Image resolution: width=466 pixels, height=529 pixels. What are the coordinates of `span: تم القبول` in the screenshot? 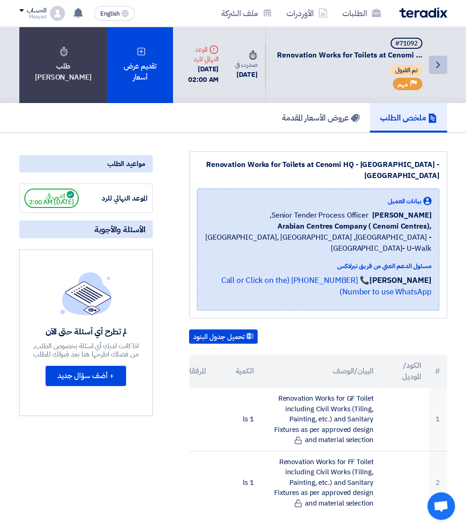 It's located at (406, 70).